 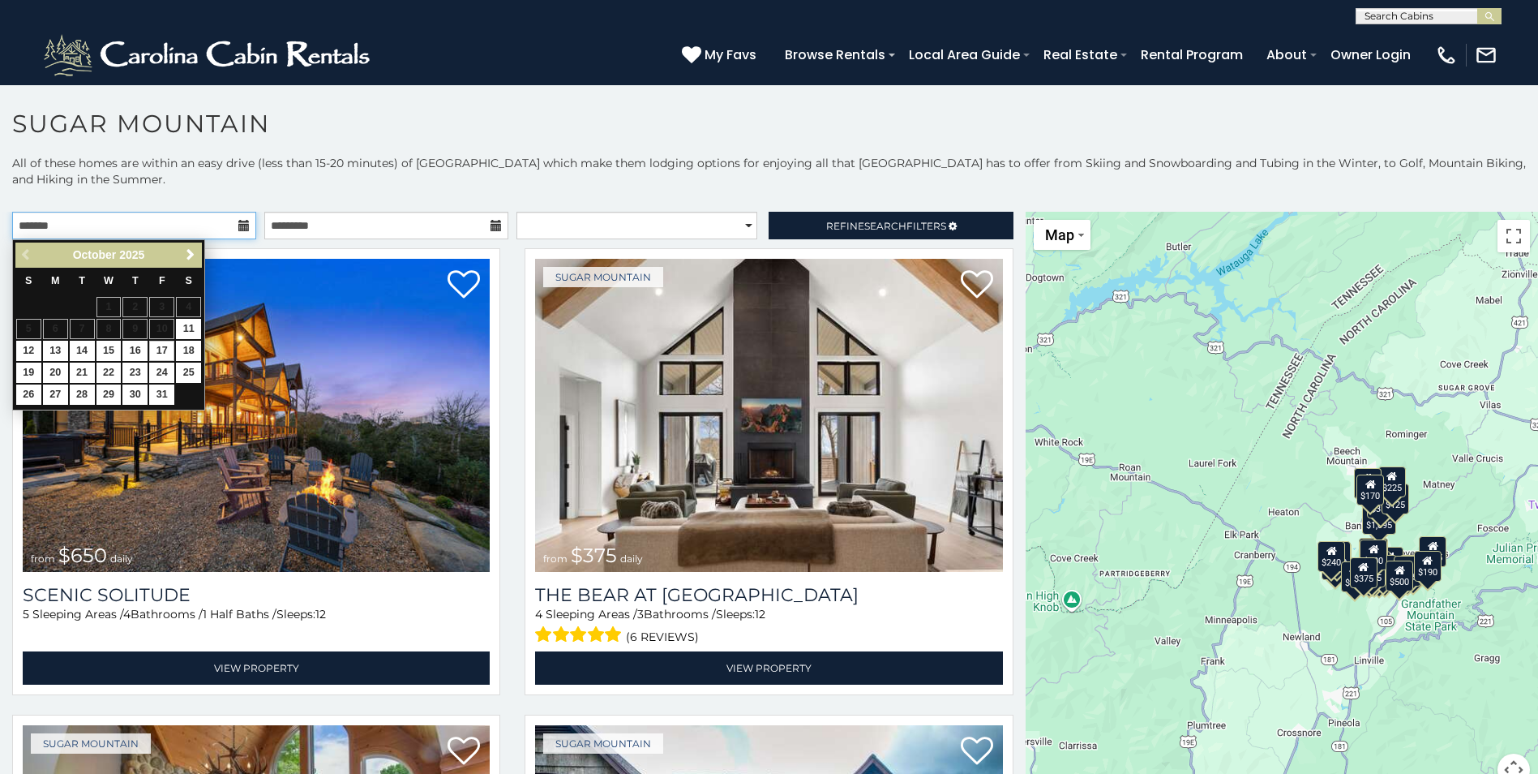 I want to click on div: $155, so click(x=1433, y=551).